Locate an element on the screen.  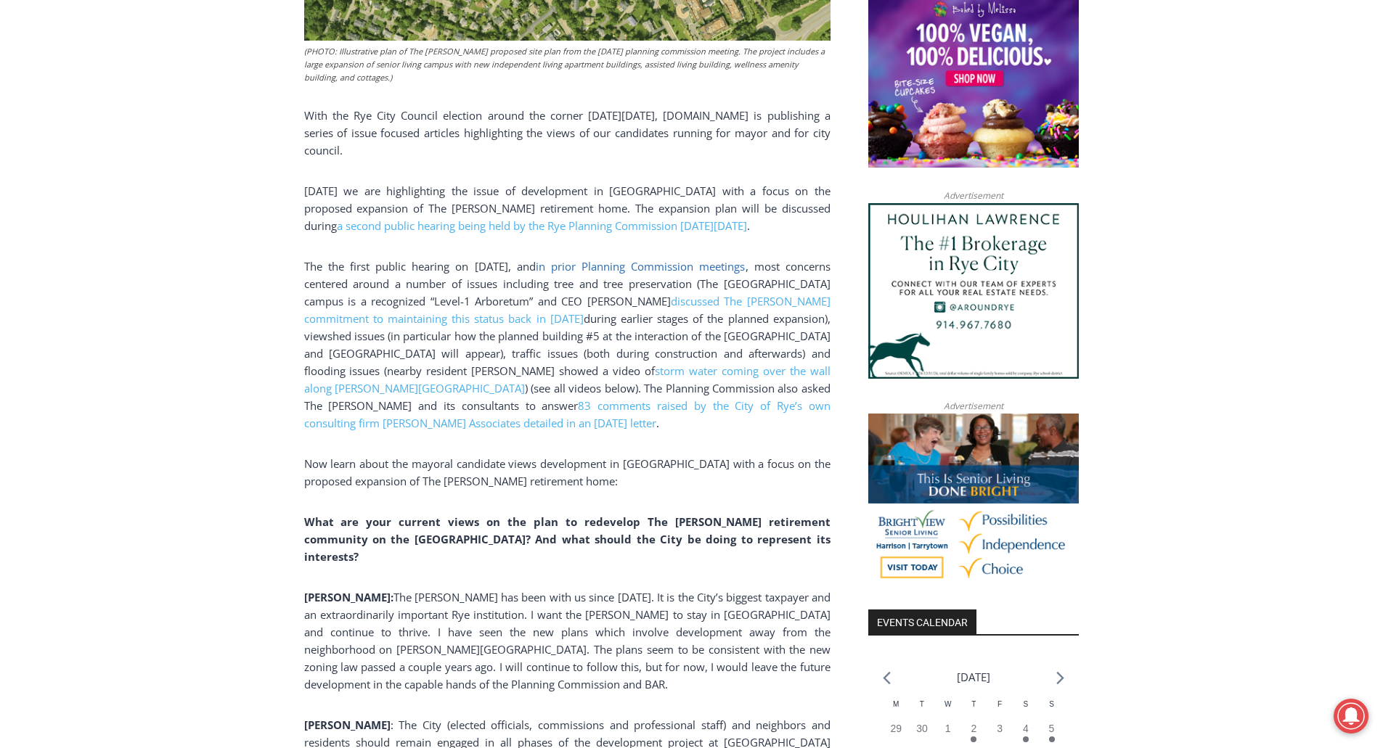
time: 1 is located at coordinates (948, 729).